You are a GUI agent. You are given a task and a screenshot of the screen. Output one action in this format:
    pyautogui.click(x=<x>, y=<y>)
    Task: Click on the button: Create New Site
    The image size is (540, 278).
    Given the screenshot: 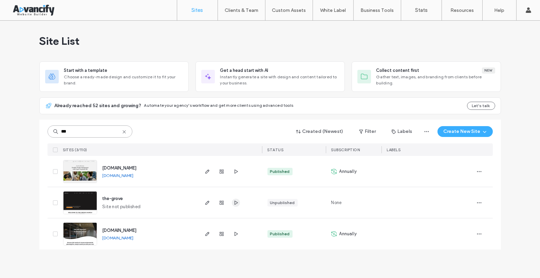 What is the action you would take?
    pyautogui.click(x=465, y=132)
    